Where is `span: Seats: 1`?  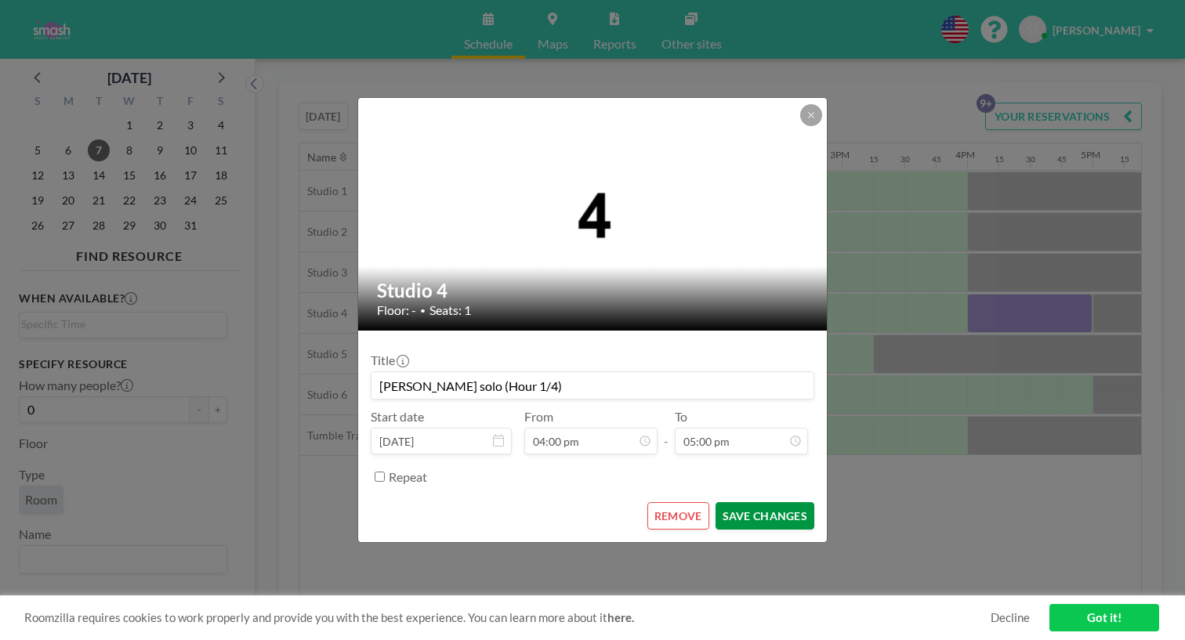 span: Seats: 1 is located at coordinates (450, 310).